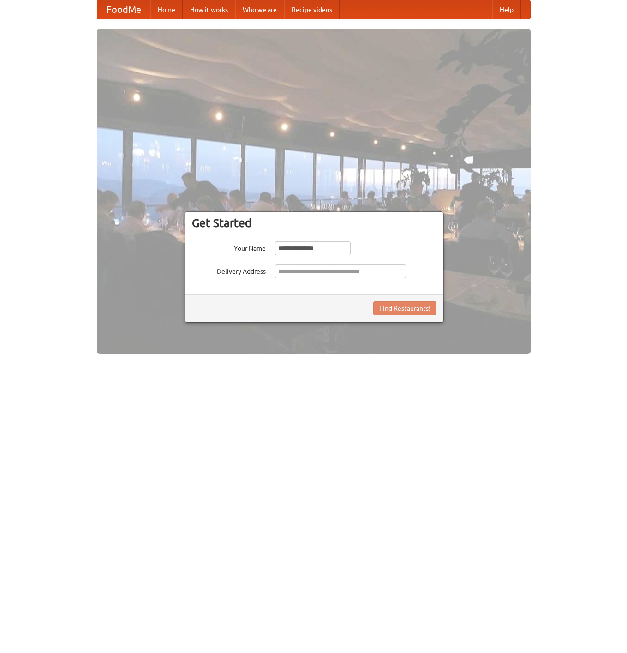 Image resolution: width=627 pixels, height=653 pixels. What do you see at coordinates (314, 223) in the screenshot?
I see `h3: Get Started` at bounding box center [314, 223].